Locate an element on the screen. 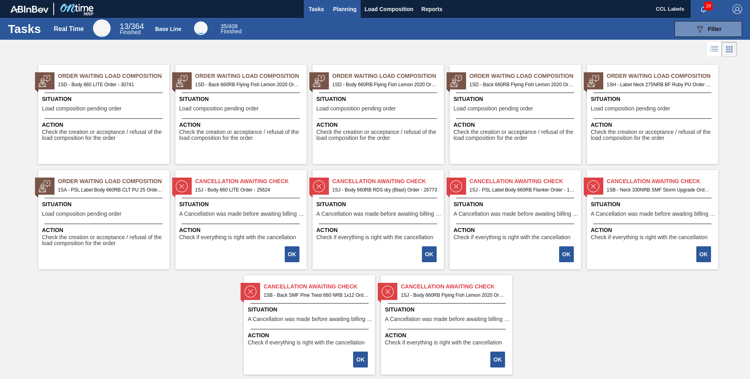 This screenshot has height=379, width=750. span: 1SB - Back SMF Pine Twist 660 NRB 1x12 Order - 24140 is located at coordinates (316, 295).